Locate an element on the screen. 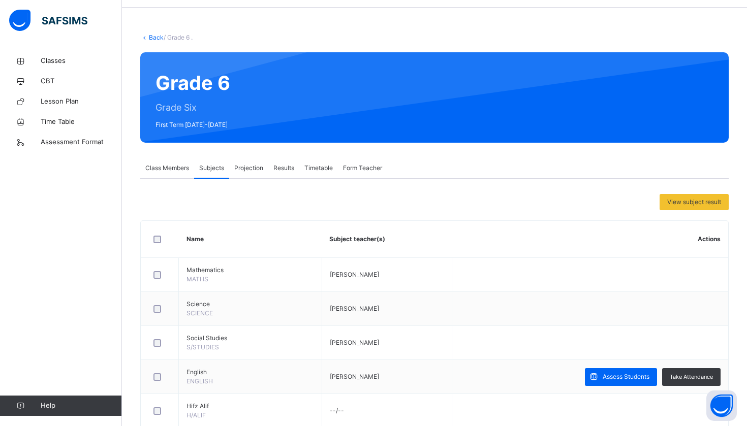 The width and height of the screenshot is (747, 426). img: safsims is located at coordinates (48, 20).